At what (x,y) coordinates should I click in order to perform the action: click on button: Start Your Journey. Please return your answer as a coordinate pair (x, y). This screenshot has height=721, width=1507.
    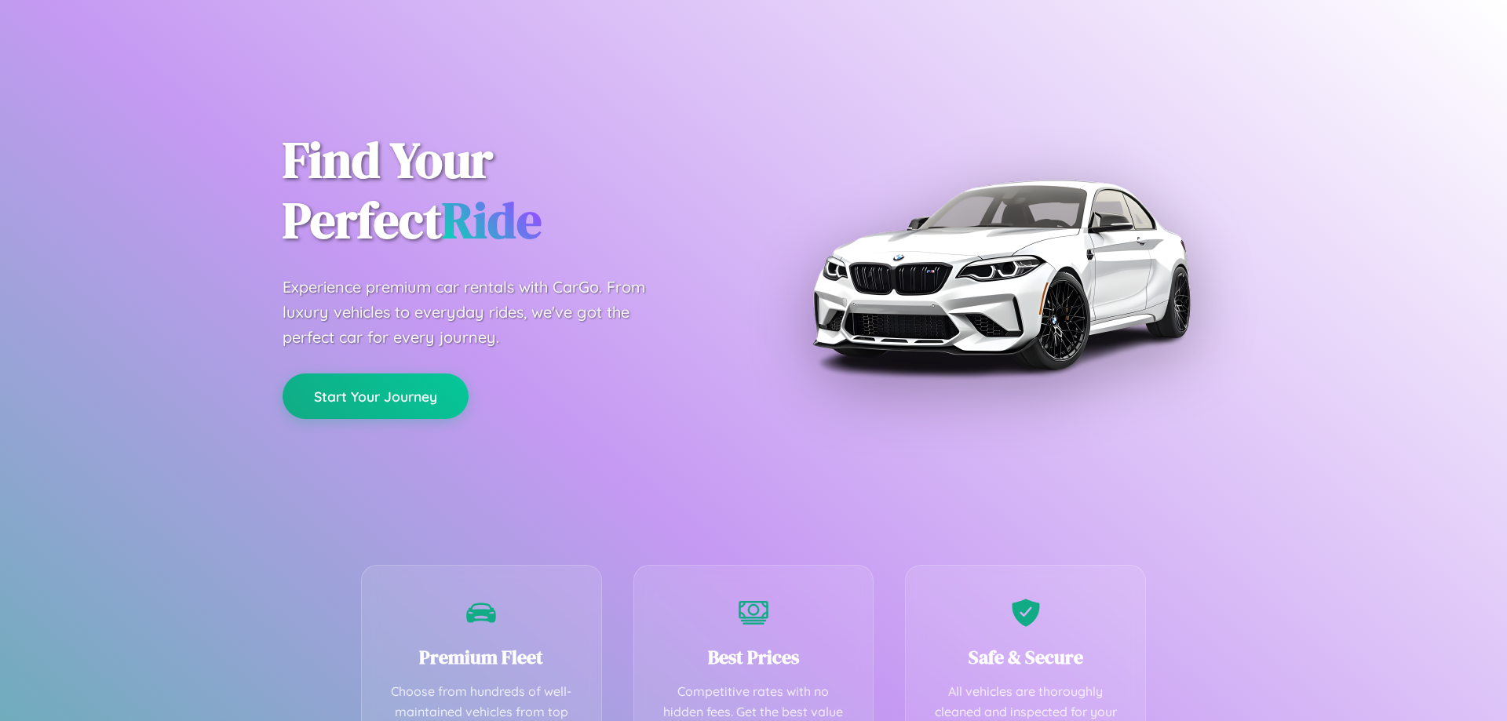
    Looking at the image, I should click on (375, 396).